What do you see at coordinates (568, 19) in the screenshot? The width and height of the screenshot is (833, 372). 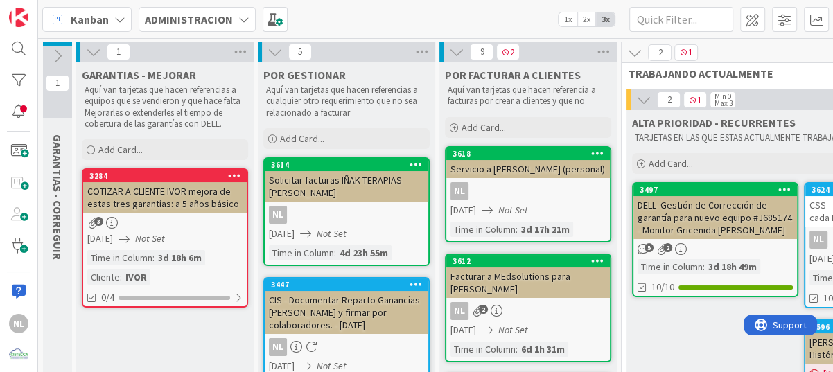 I see `span: 1x` at bounding box center [568, 19].